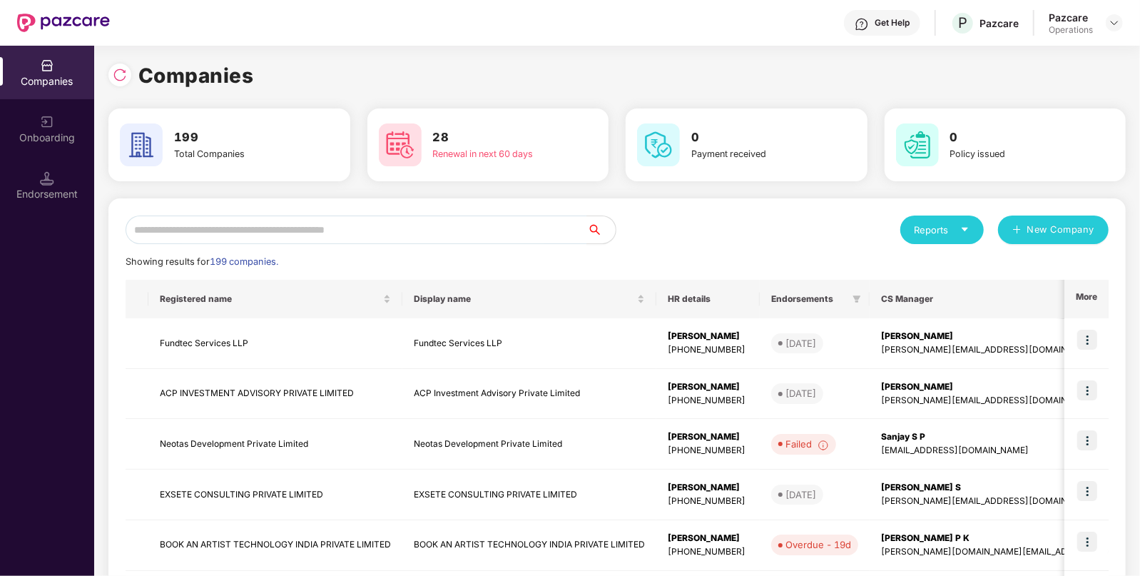 This screenshot has height=576, width=1140. Describe the element at coordinates (1061, 230) in the screenshot. I see `span: New Company` at that location.